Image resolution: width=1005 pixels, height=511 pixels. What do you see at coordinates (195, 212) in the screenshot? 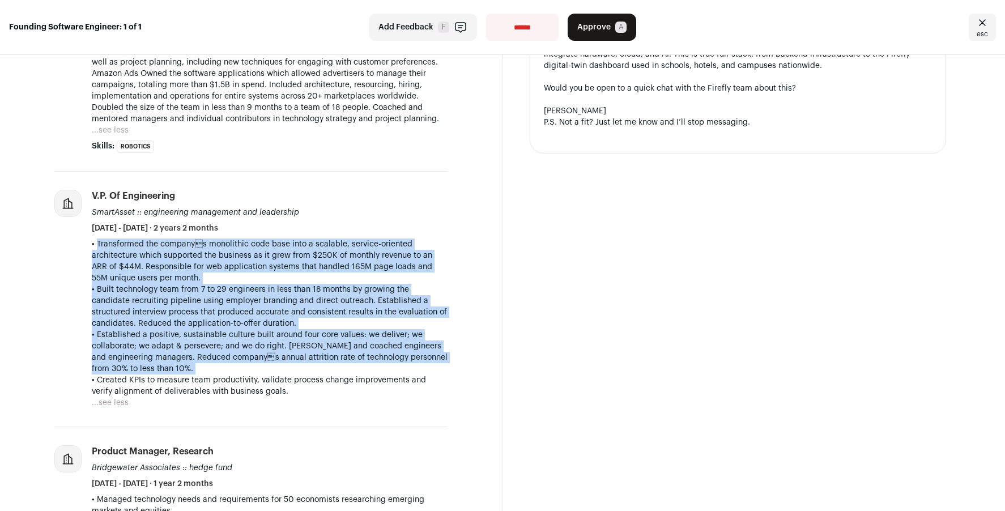
I see `span: SmartAsset :: engineering management and leadership` at bounding box center [195, 212].